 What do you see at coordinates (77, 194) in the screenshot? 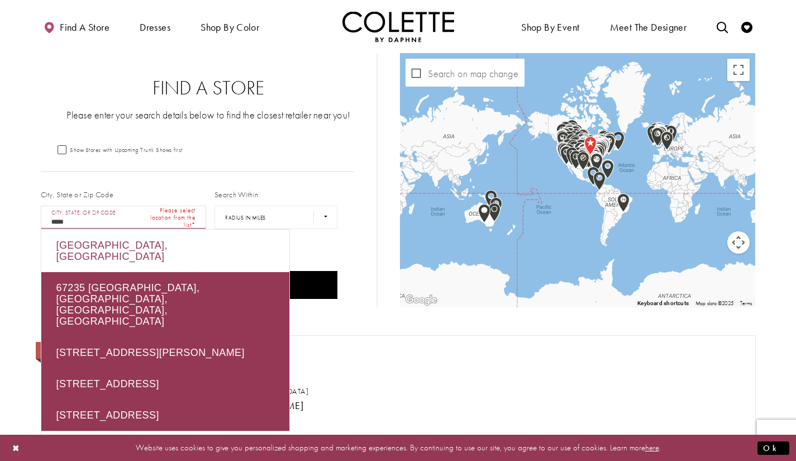
I see `label: City, State or Zip Code` at bounding box center [77, 194].